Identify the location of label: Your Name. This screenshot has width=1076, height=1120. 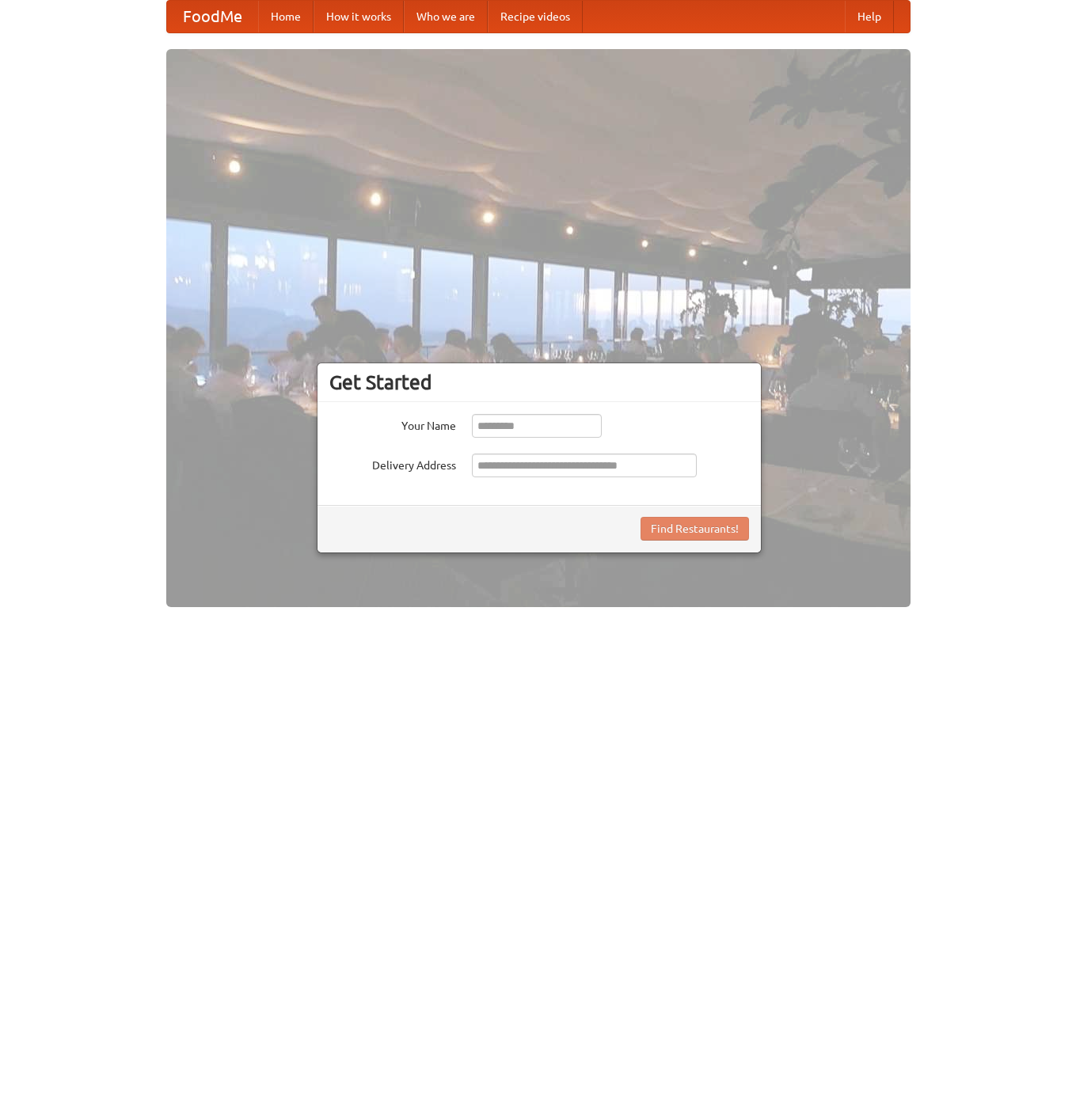
(392, 423).